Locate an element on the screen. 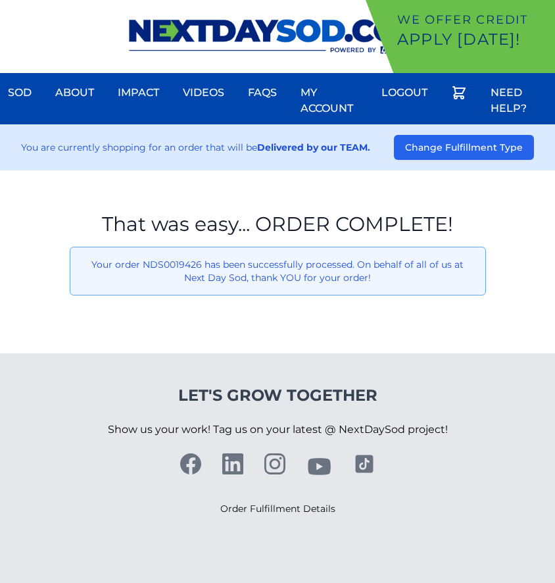 The height and width of the screenshot is (583, 555). h1: That was easy... ORDER COMPLETE! is located at coordinates (278, 224).